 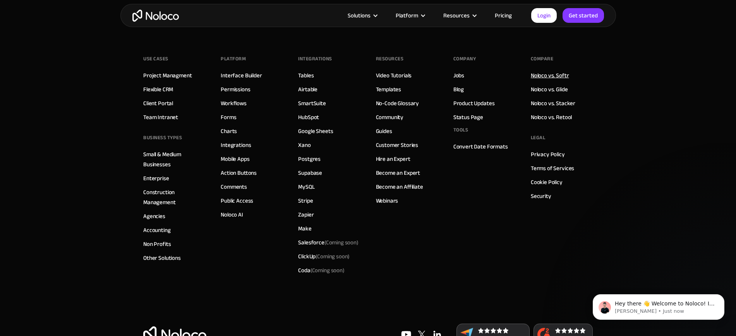 I want to click on a: Non Profits, so click(x=157, y=244).